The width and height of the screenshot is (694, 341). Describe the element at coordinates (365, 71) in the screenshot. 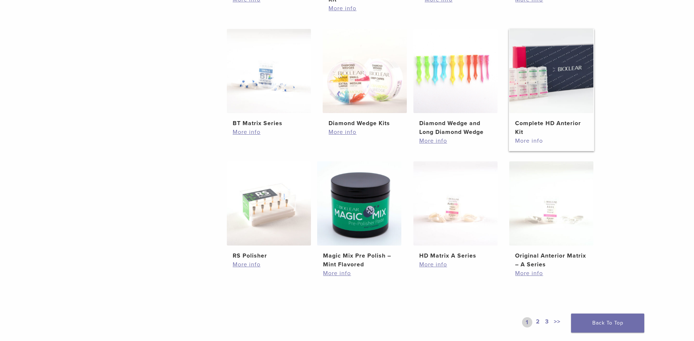

I see `img: Diamond Wedge Kits` at that location.